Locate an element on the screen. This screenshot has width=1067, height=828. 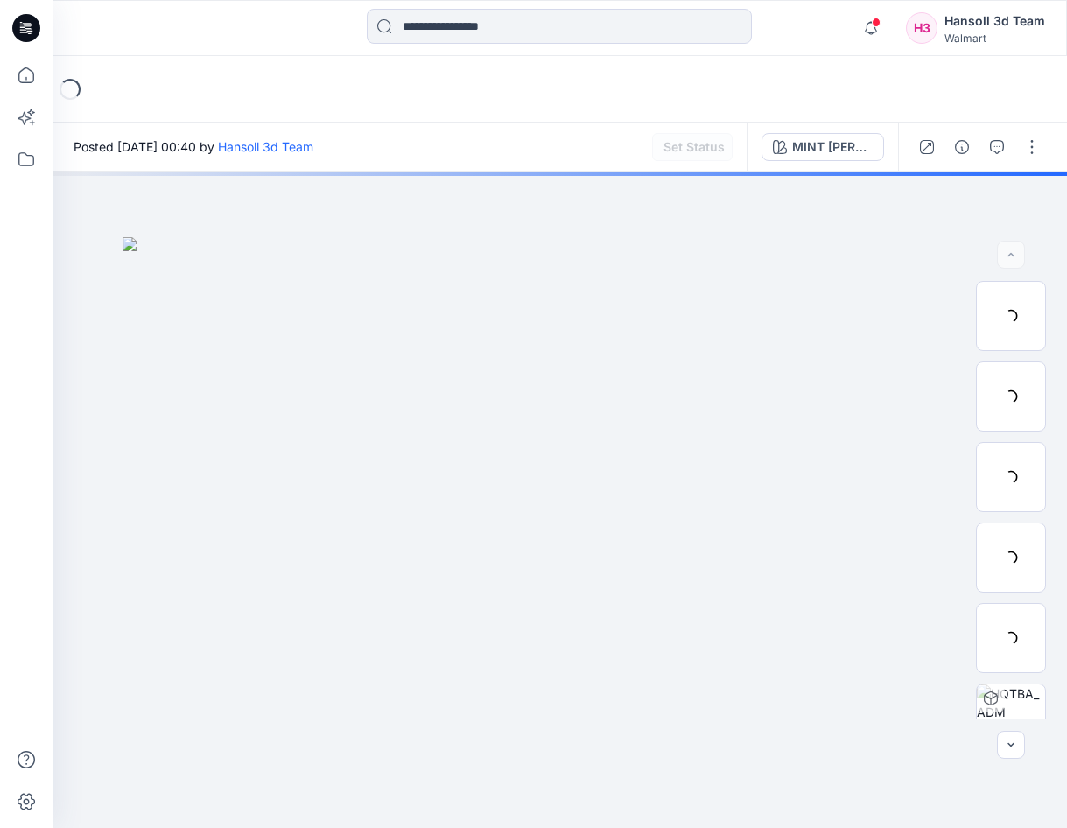
img: eyJhbGciOiJIUzI1NiIsImtpZCI6IjAiLCJzbHQiOiJzZXMiLCJ0eXAiOiJKV1QifQ.eyJkYXRhIjp7InR5cGUiOiJzdG9yYW... is located at coordinates (560, 532).